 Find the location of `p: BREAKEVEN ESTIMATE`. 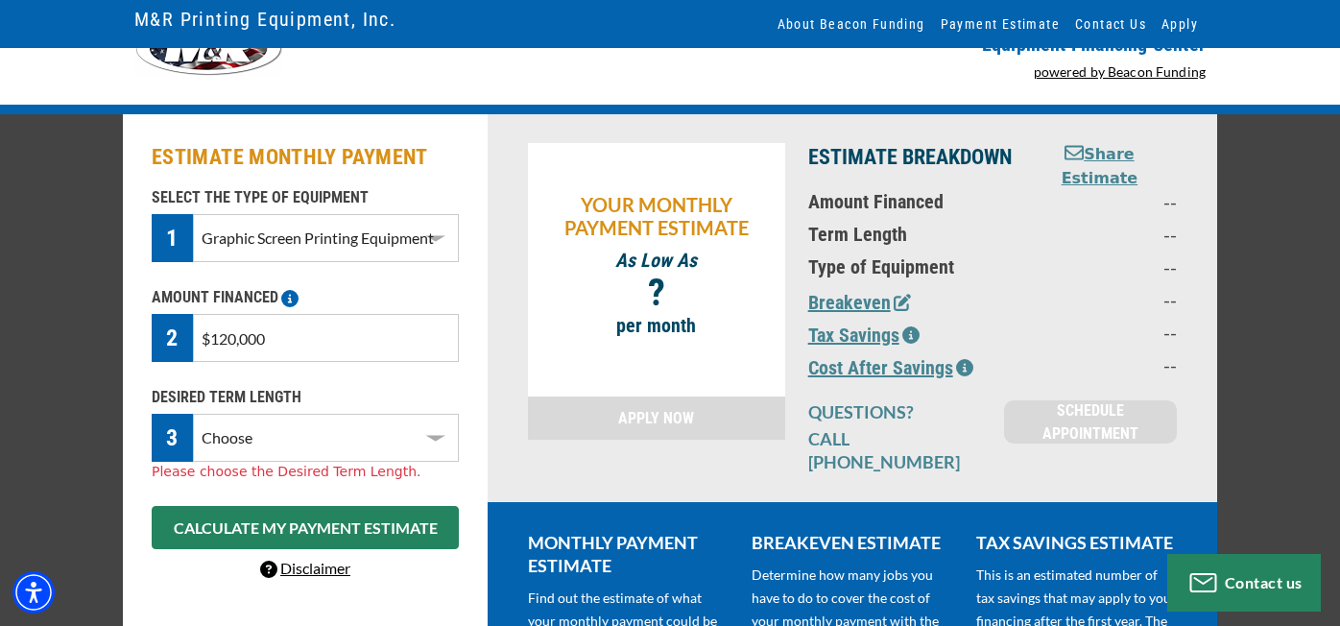

p: BREAKEVEN ESTIMATE is located at coordinates (851, 542).